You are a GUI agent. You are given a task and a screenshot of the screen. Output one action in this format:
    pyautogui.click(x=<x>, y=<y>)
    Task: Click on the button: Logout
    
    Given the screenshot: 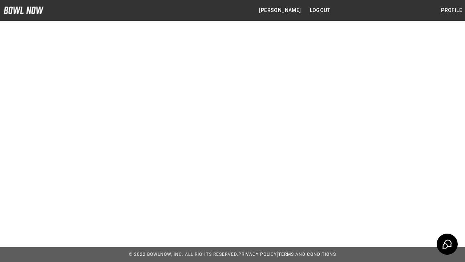 What is the action you would take?
    pyautogui.click(x=320, y=10)
    